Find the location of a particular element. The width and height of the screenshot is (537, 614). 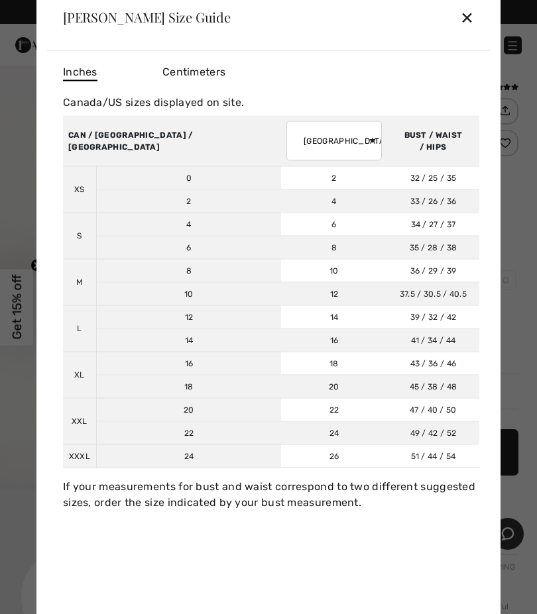

td: L is located at coordinates (80, 329).